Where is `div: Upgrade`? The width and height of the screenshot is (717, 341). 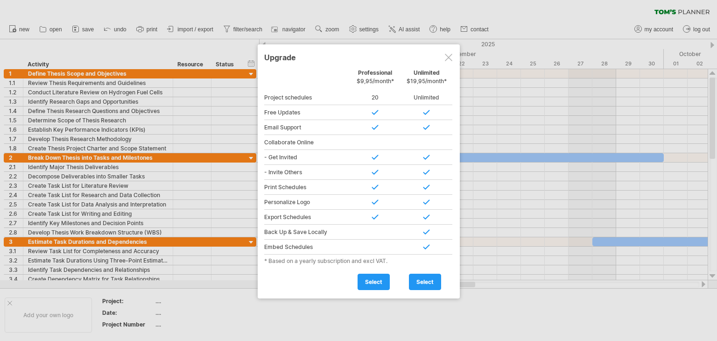
div: Upgrade is located at coordinates (359, 57).